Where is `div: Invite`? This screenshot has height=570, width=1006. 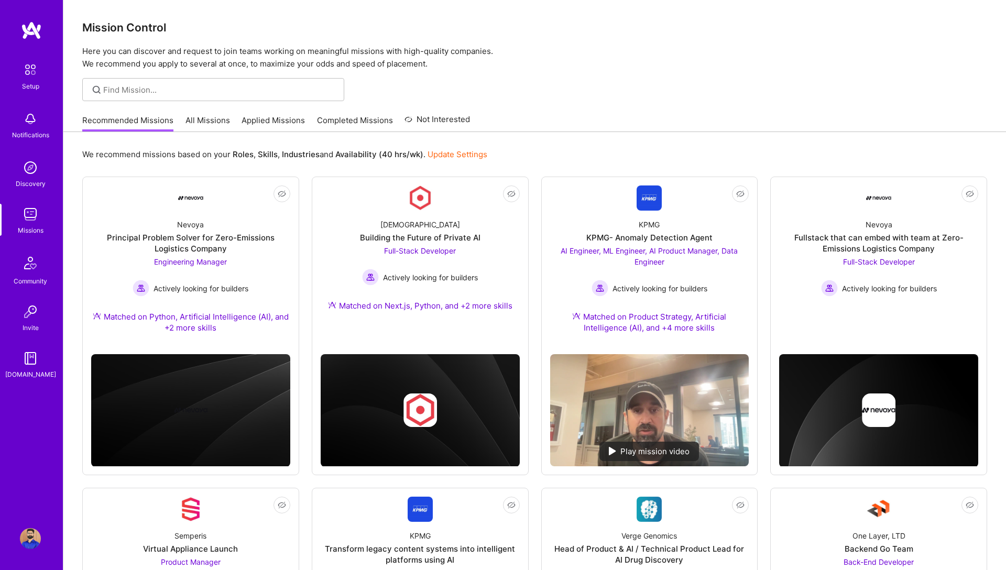 div: Invite is located at coordinates (30, 328).